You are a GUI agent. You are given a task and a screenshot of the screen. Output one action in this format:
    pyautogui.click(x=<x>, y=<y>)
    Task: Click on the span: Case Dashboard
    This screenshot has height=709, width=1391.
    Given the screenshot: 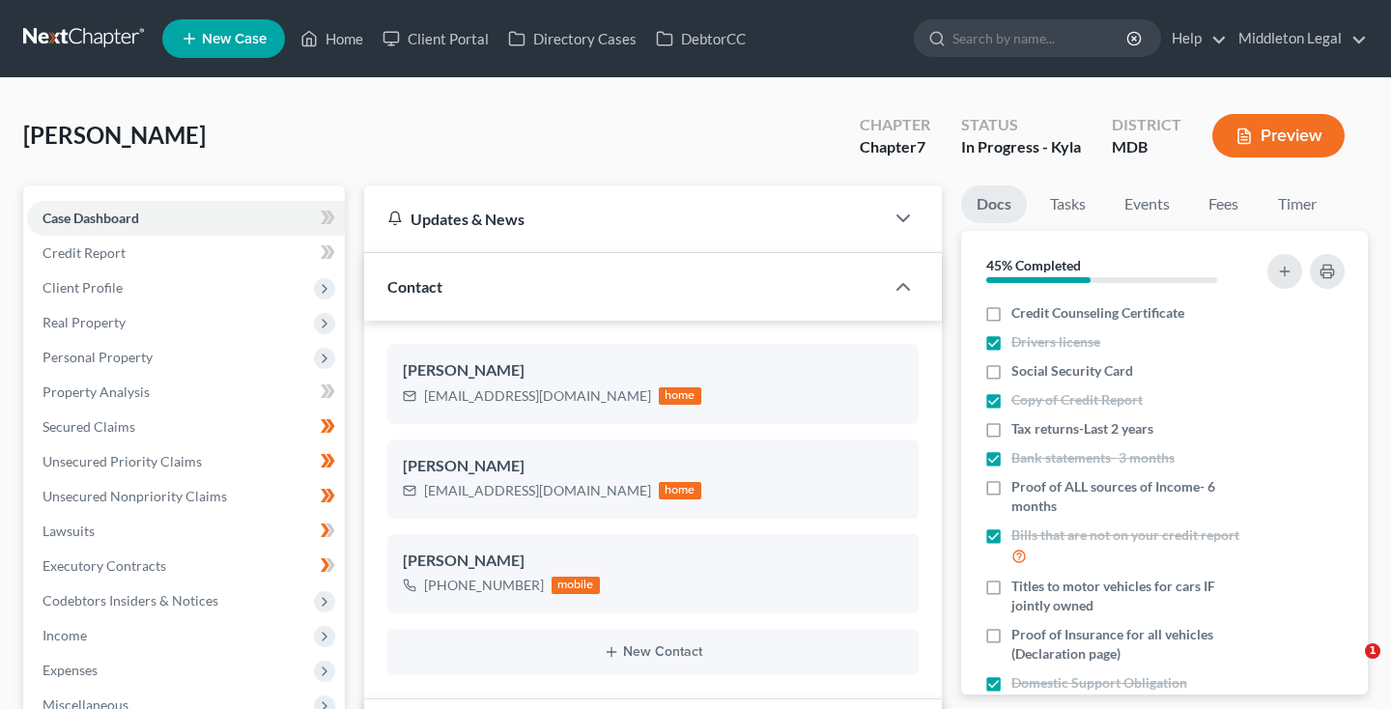 What is the action you would take?
    pyautogui.click(x=91, y=217)
    